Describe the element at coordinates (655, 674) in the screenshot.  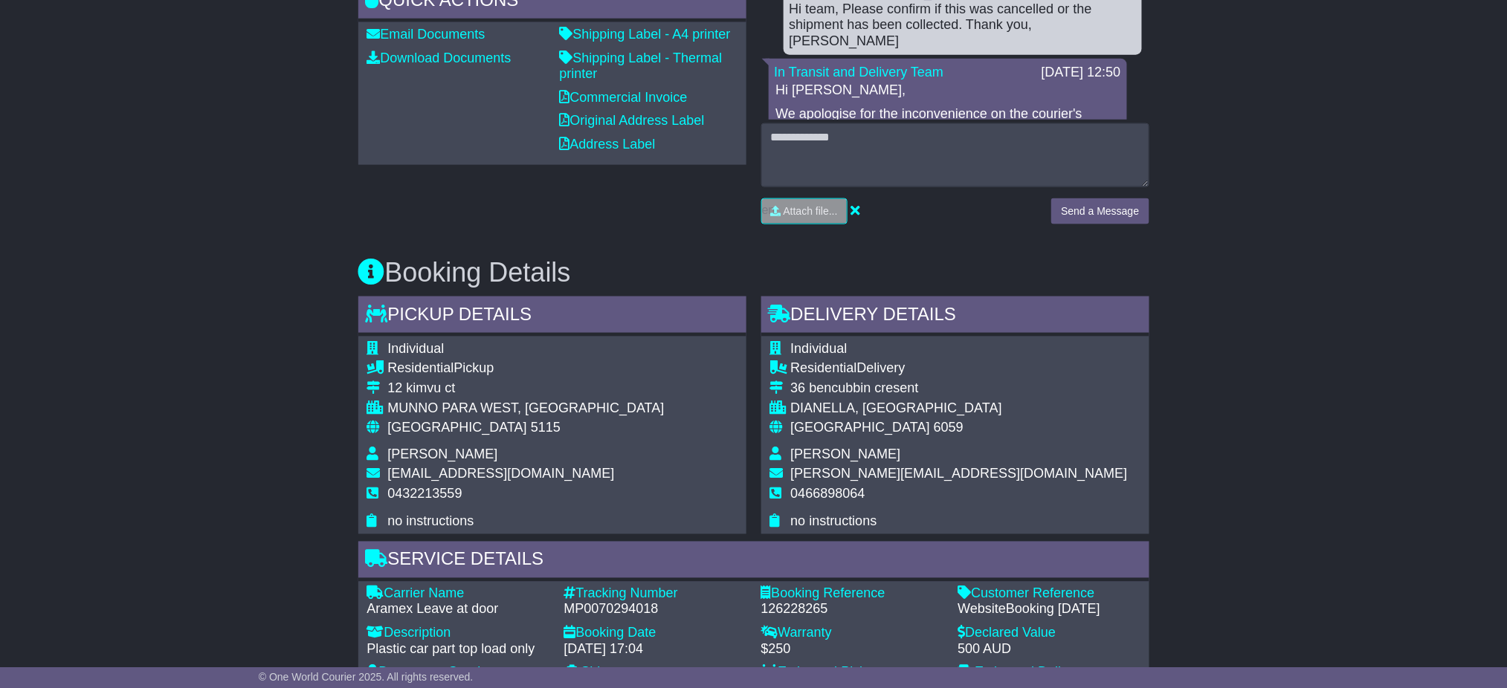
I see `div: Shipment type` at that location.